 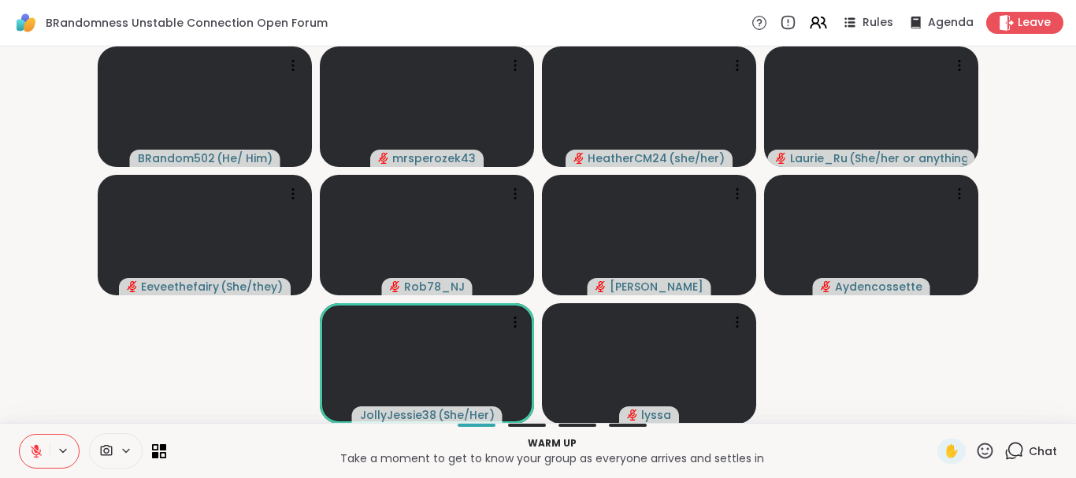 What do you see at coordinates (950, 23) in the screenshot?
I see `span: Agenda` at bounding box center [950, 23].